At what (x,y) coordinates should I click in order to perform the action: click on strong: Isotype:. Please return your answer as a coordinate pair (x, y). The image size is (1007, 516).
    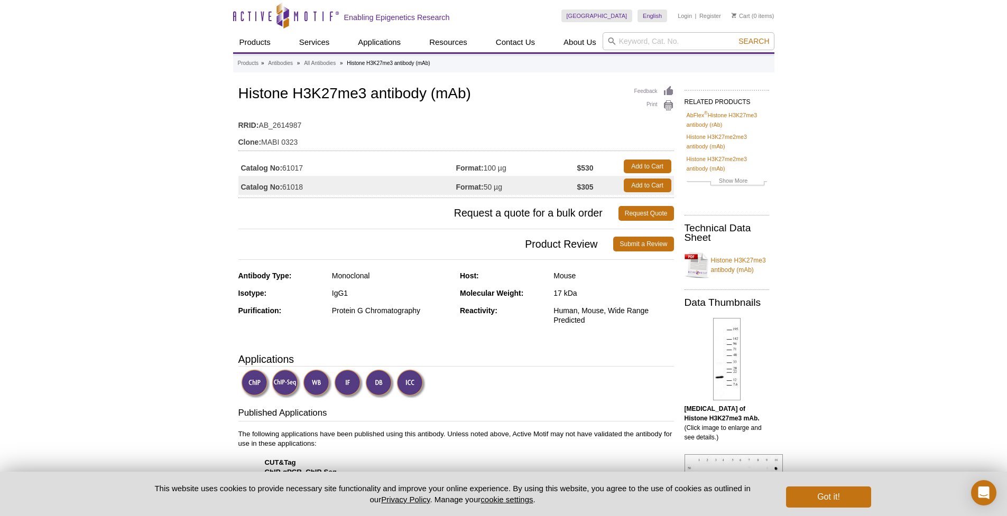
    Looking at the image, I should click on (253, 293).